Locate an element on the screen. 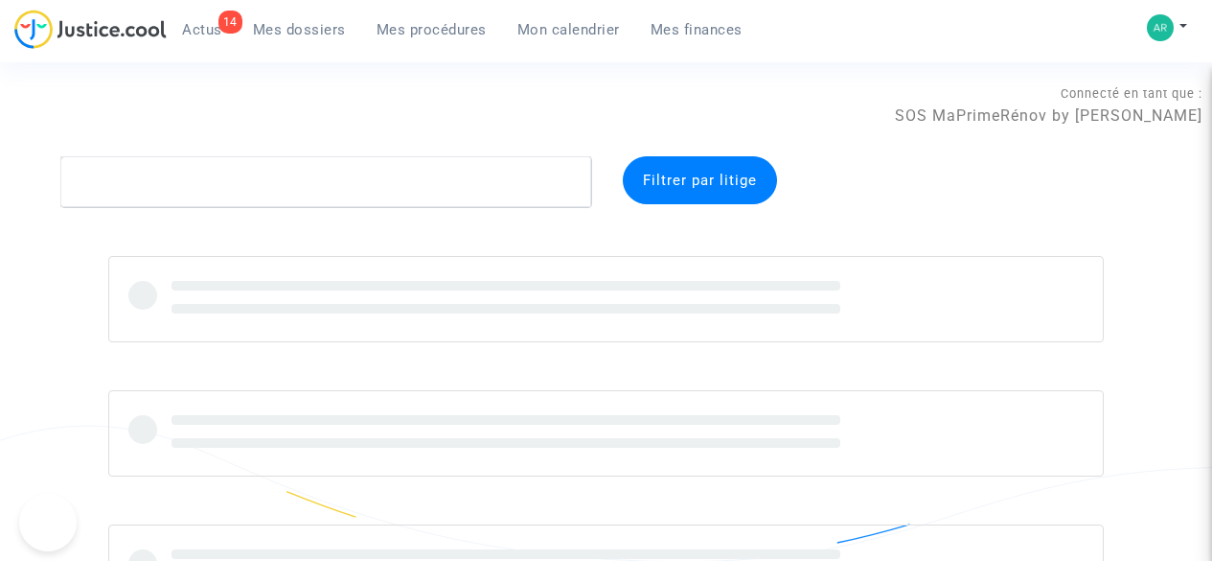 The image size is (1212, 561). span: Filtrer par litige is located at coordinates (699, 180).